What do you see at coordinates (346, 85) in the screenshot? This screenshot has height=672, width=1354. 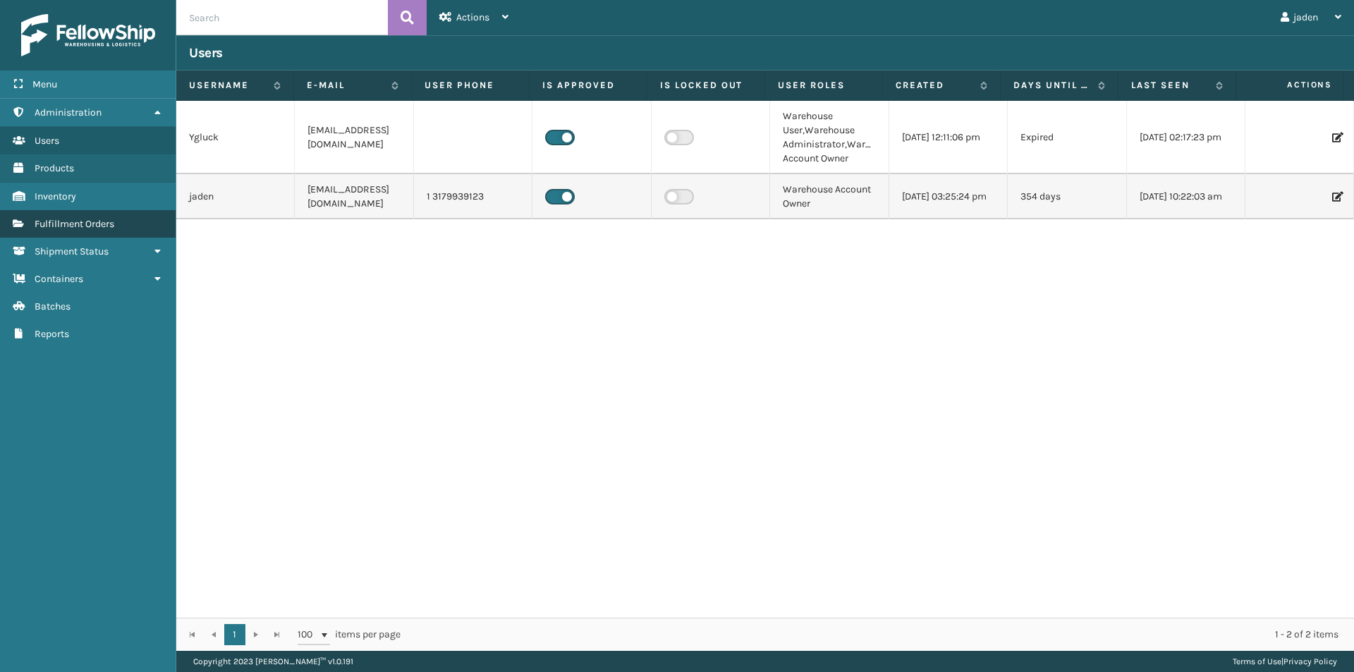 I see `label: E-mail` at bounding box center [346, 85].